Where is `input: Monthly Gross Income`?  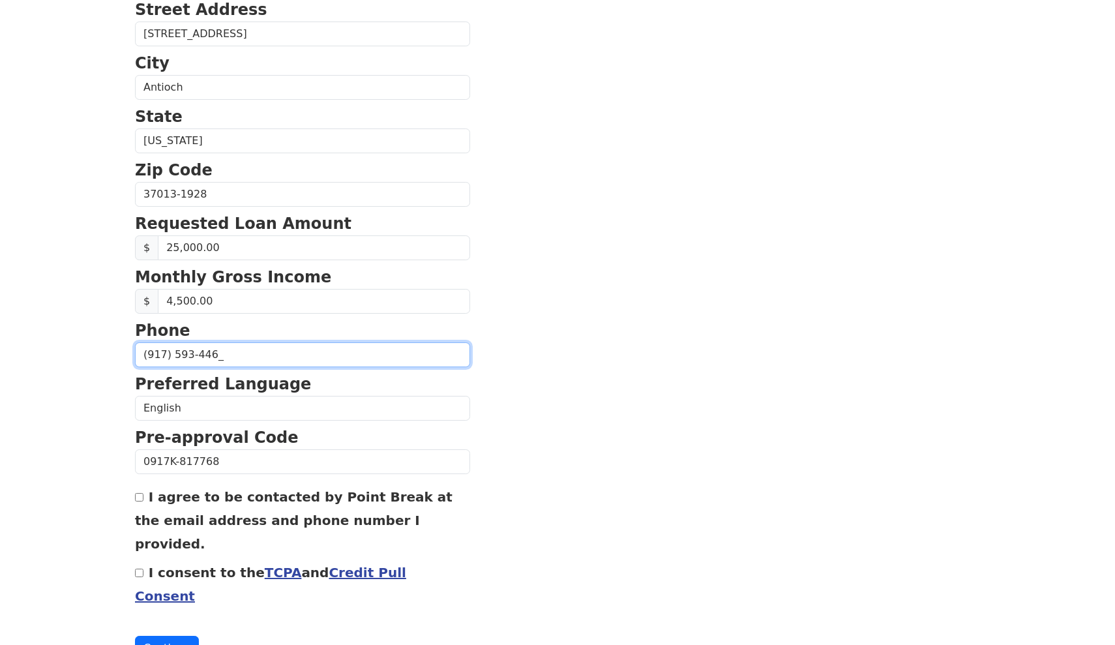
input: Monthly Gross Income is located at coordinates (314, 301).